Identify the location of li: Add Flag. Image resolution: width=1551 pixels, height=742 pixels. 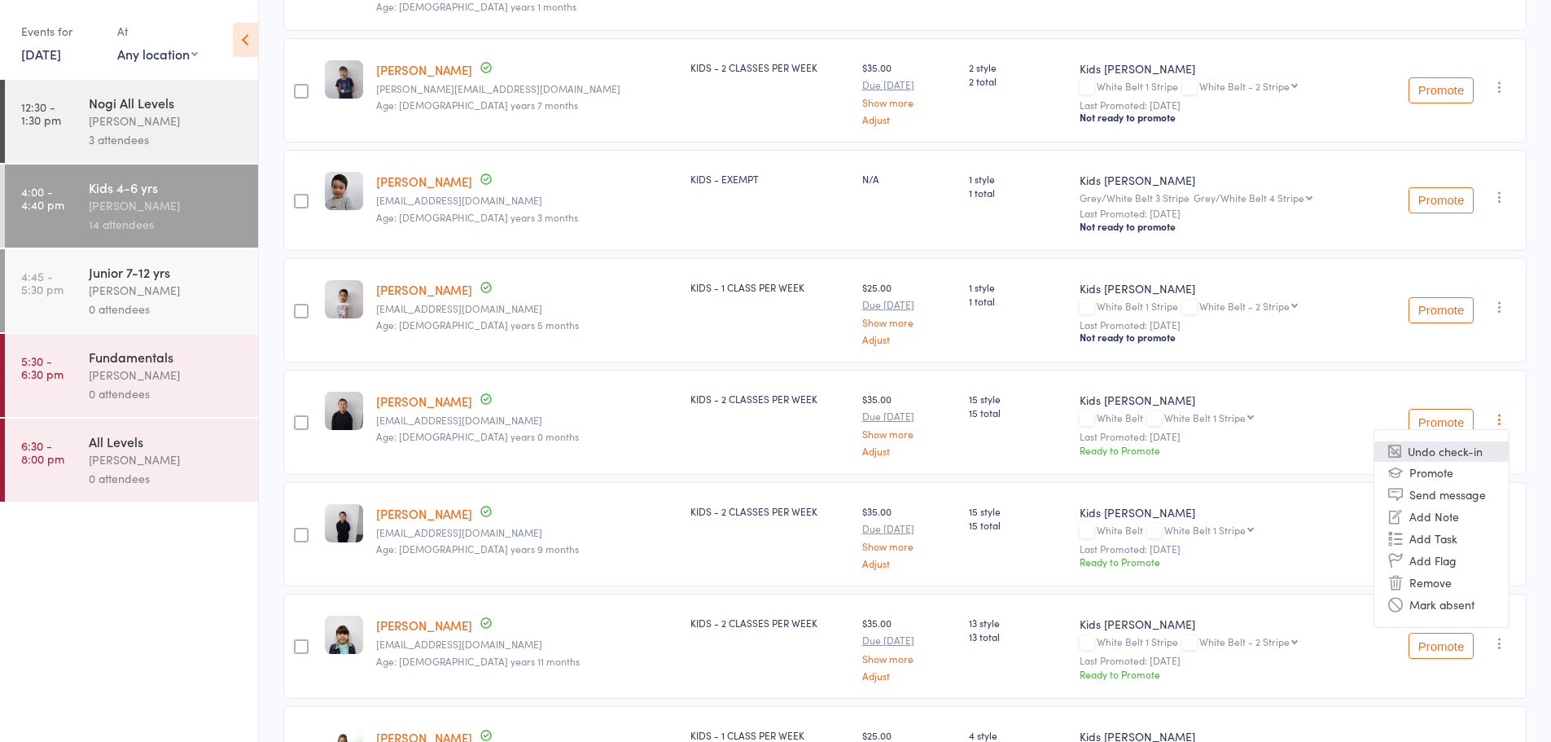
(1441, 560).